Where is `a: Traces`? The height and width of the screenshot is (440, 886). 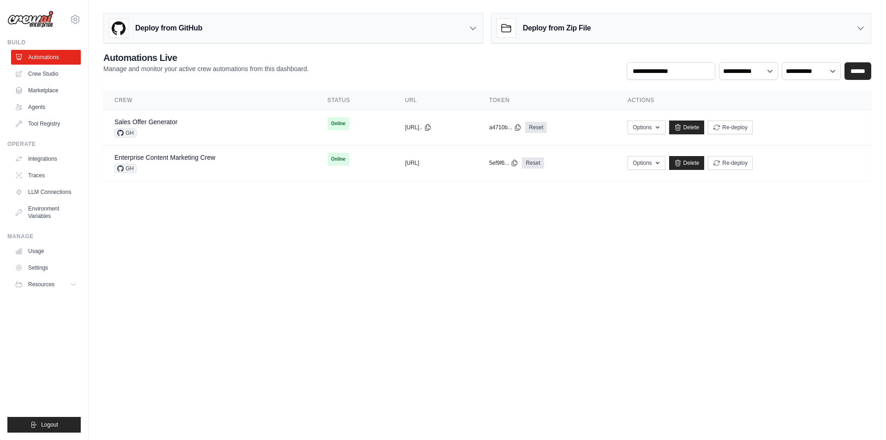
a: Traces is located at coordinates (46, 175).